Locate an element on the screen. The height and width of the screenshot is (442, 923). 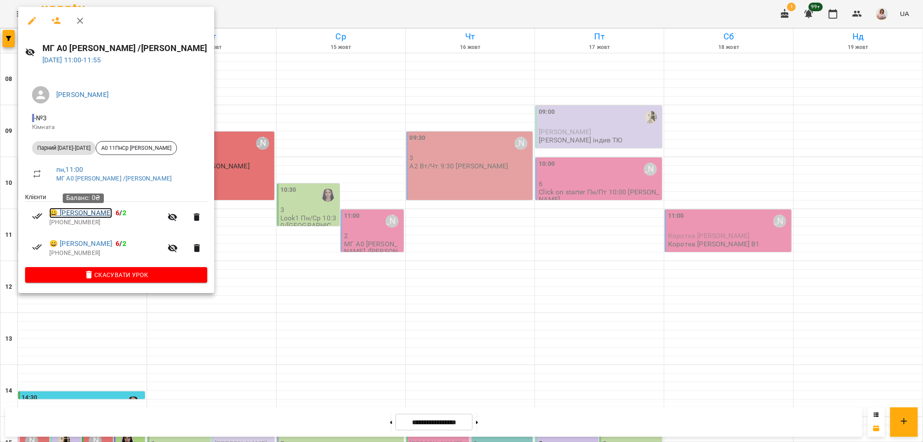
span: Скасувати Урок is located at coordinates (116, 275).